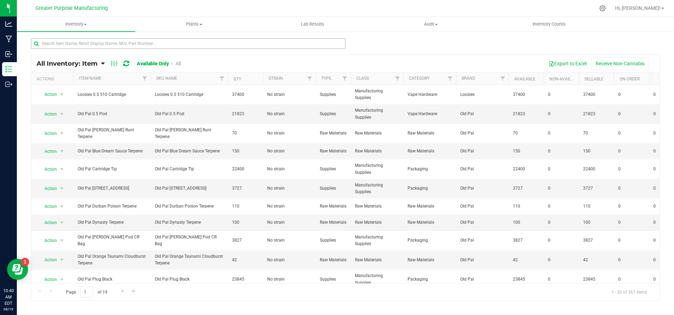 The width and height of the screenshot is (674, 315). I want to click on a: Go to the last page, so click(134, 291).